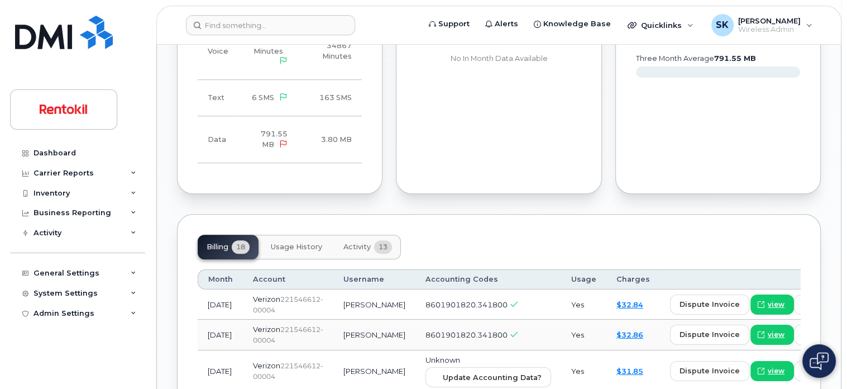  I want to click on img: Open chat, so click(819, 361).